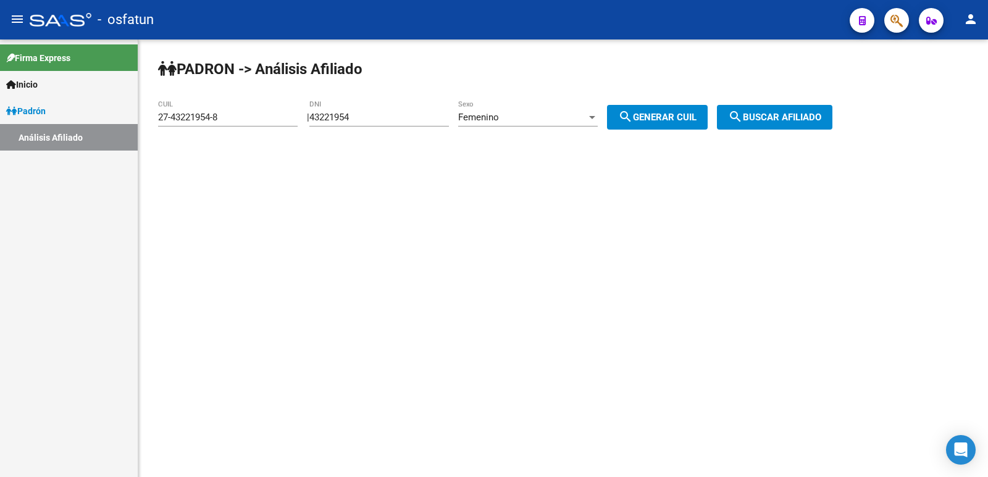 This screenshot has height=477, width=988. I want to click on span: Generar CUIL, so click(657, 117).